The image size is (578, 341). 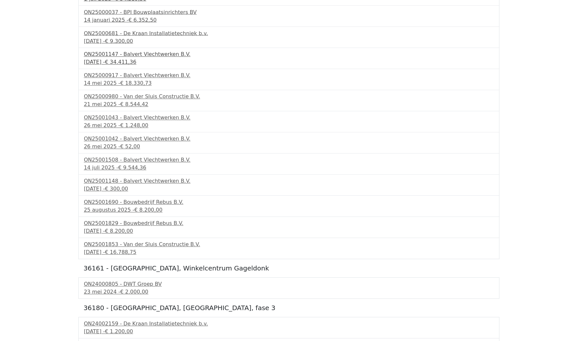 What do you see at coordinates (289, 285) in the screenshot?
I see `div: ON24000805 - DWT Groep BV` at bounding box center [289, 285].